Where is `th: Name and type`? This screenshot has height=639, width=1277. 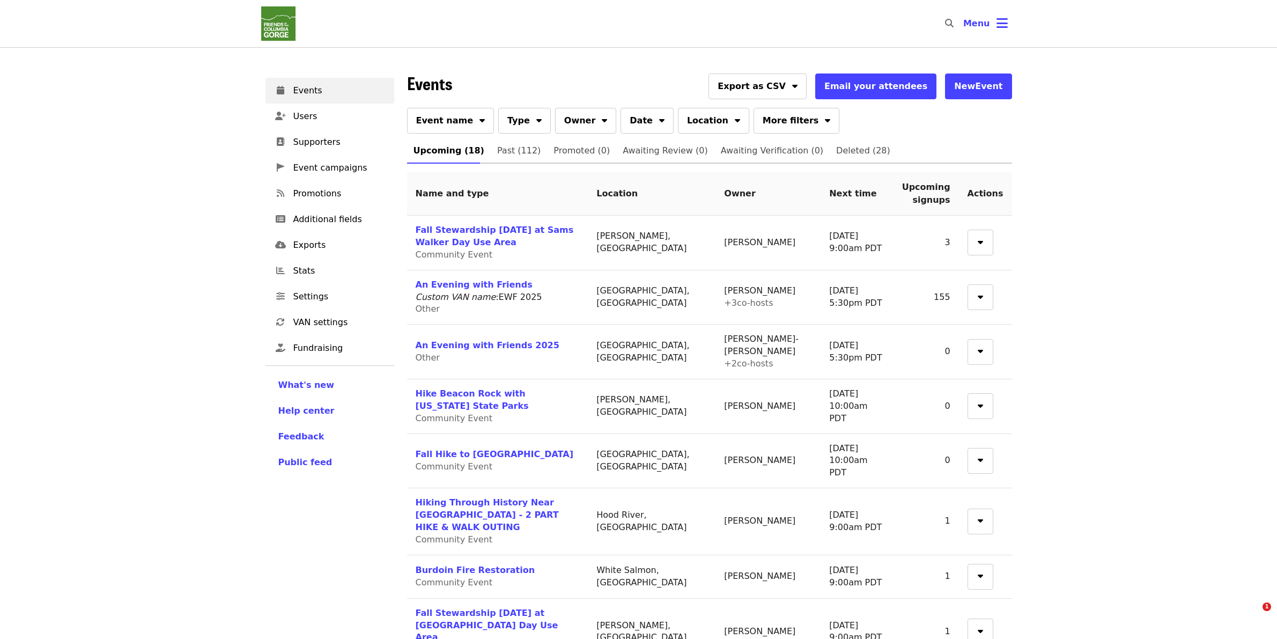
th: Name and type is located at coordinates (498, 194).